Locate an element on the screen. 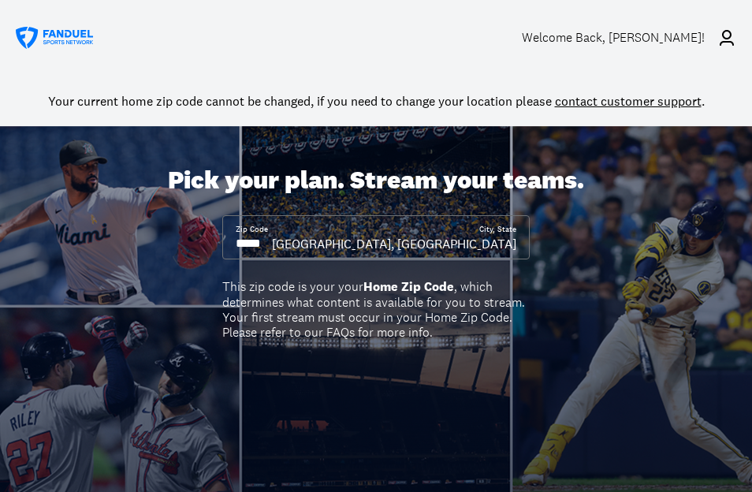  b: Home Zip Code is located at coordinates (408, 286).